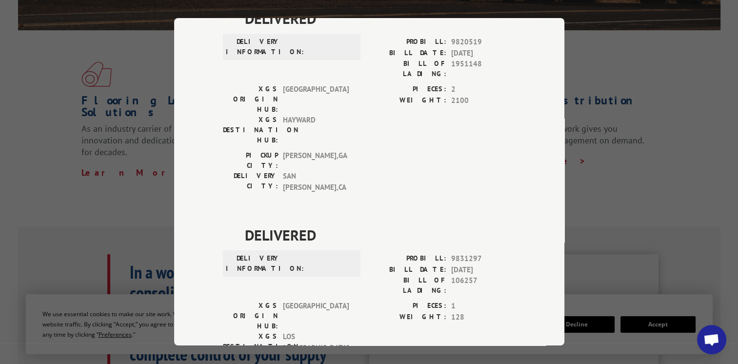  What do you see at coordinates (483, 258) in the screenshot?
I see `span: 9831297` at bounding box center [483, 258].